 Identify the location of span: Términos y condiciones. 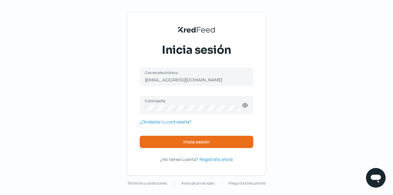
(147, 183).